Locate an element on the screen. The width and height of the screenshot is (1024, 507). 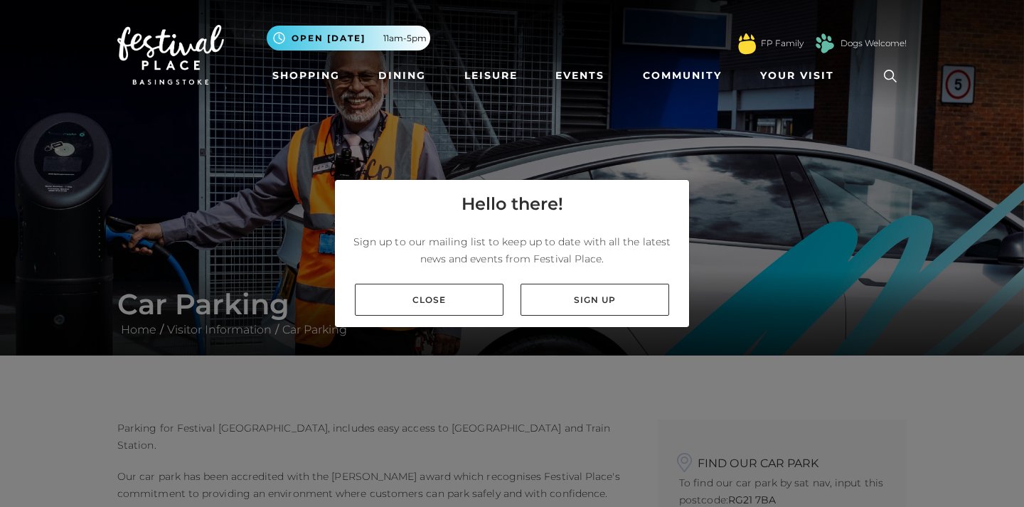
a: Sign up is located at coordinates (595, 299).